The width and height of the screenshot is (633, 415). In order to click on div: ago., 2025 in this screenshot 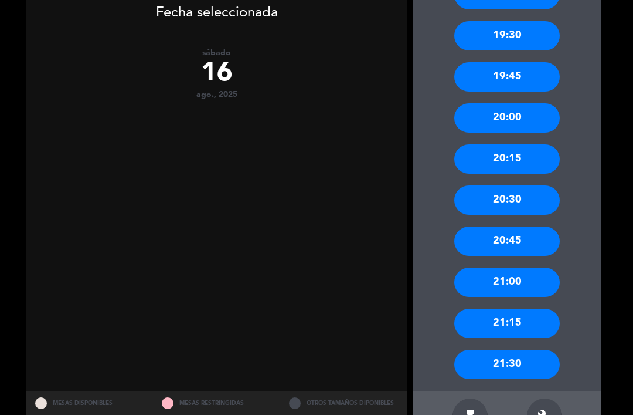, I will do `click(217, 94)`.